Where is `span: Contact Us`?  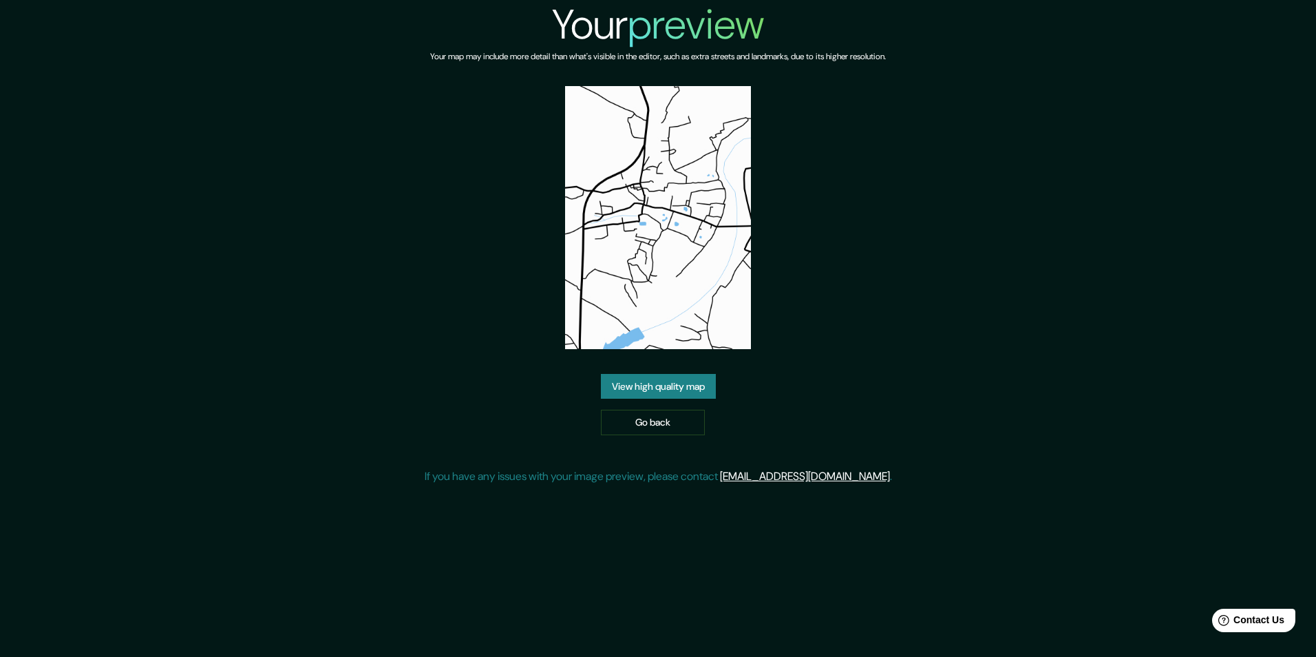
span: Contact Us is located at coordinates (65, 17).